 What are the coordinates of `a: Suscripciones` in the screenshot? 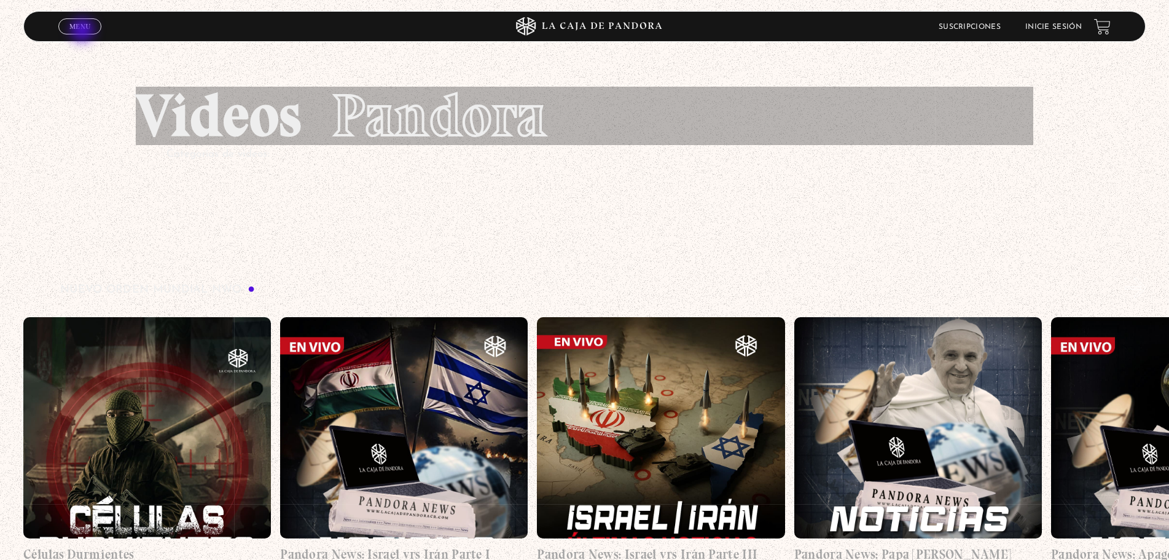 It's located at (969, 27).